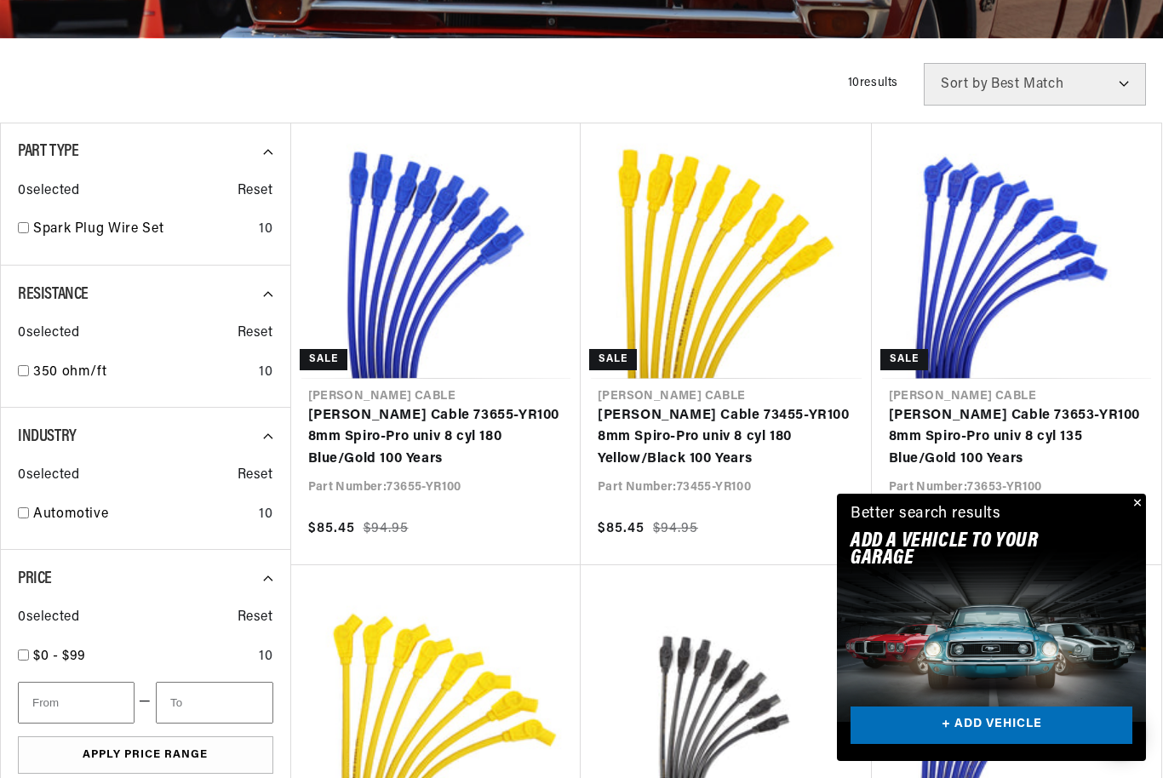 The image size is (1163, 778). I want to click on span: Industry, so click(47, 437).